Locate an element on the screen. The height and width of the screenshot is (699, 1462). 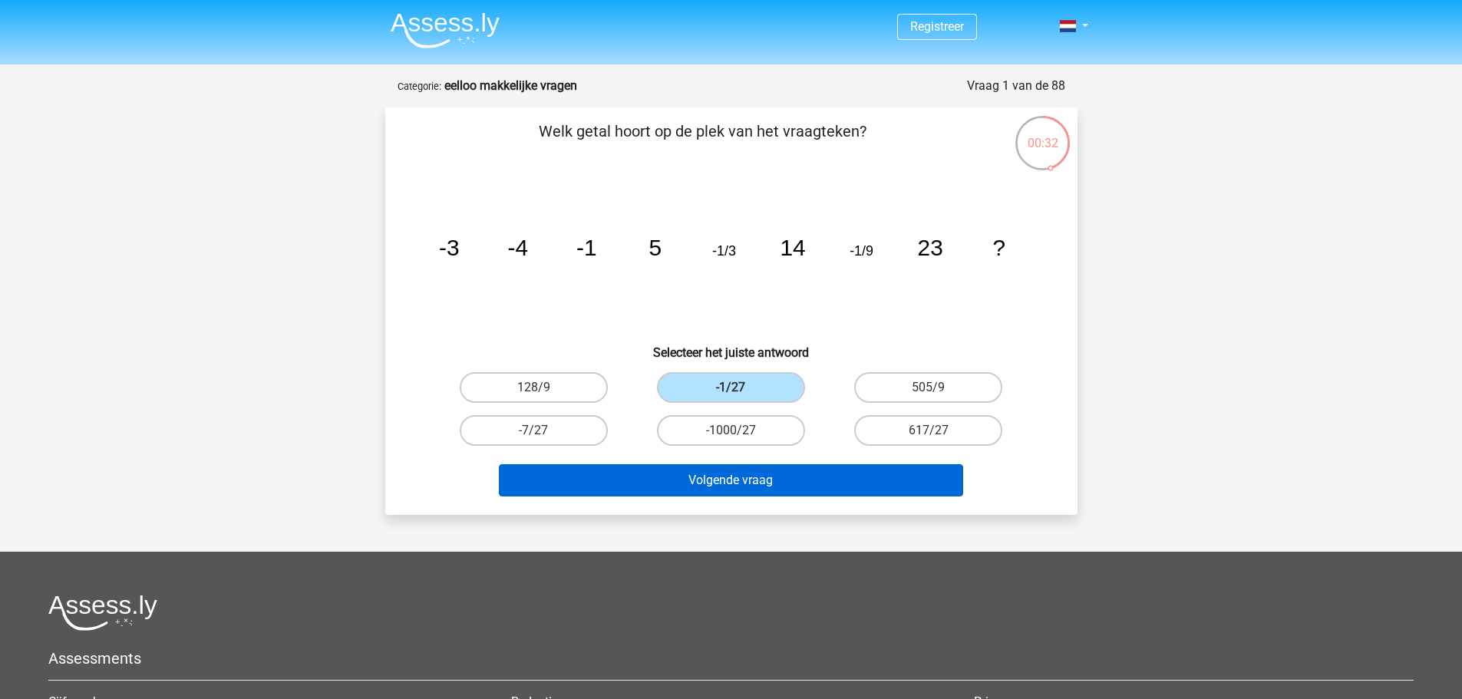
small: Categorie: is located at coordinates (419, 86).